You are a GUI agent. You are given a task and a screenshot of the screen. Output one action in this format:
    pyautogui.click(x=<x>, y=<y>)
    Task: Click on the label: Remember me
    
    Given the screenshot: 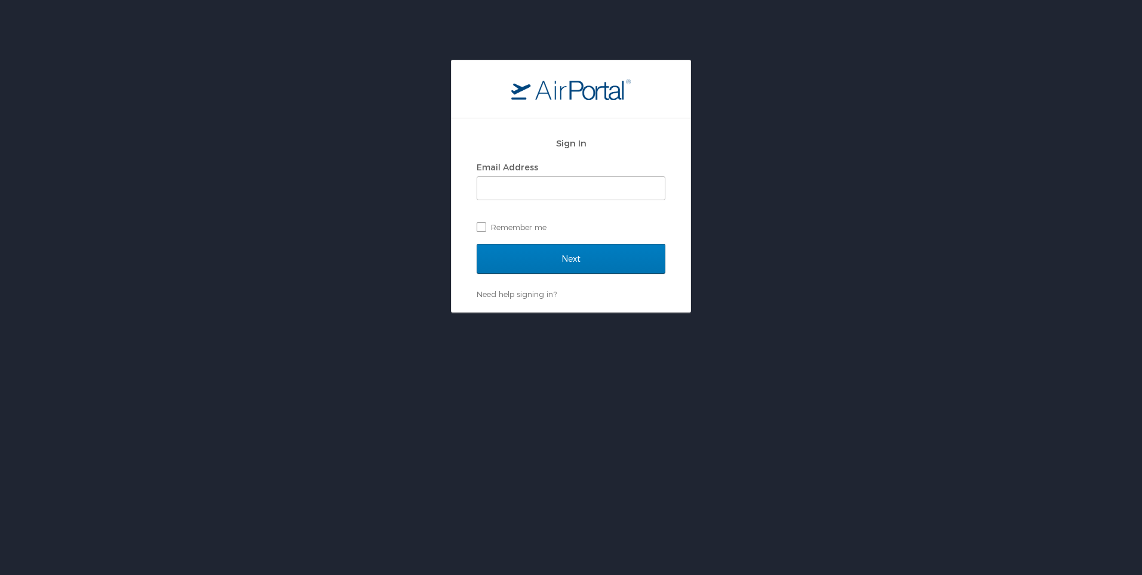 What is the action you would take?
    pyautogui.click(x=571, y=227)
    